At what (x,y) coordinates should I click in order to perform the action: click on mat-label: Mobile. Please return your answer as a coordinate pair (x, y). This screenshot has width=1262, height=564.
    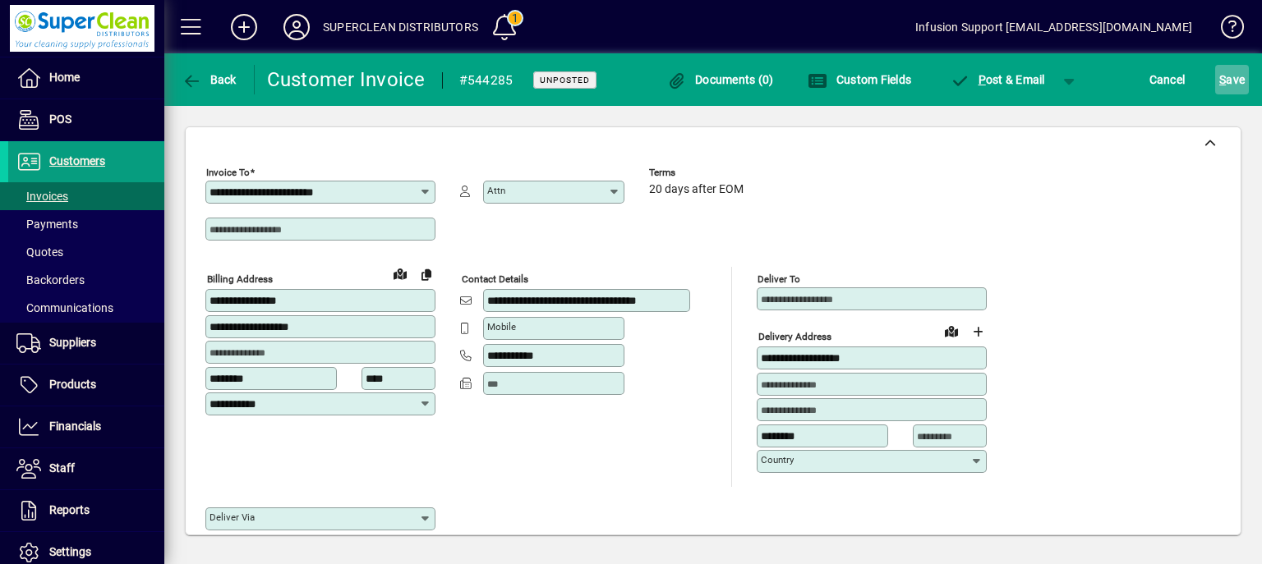
    Looking at the image, I should click on (501, 327).